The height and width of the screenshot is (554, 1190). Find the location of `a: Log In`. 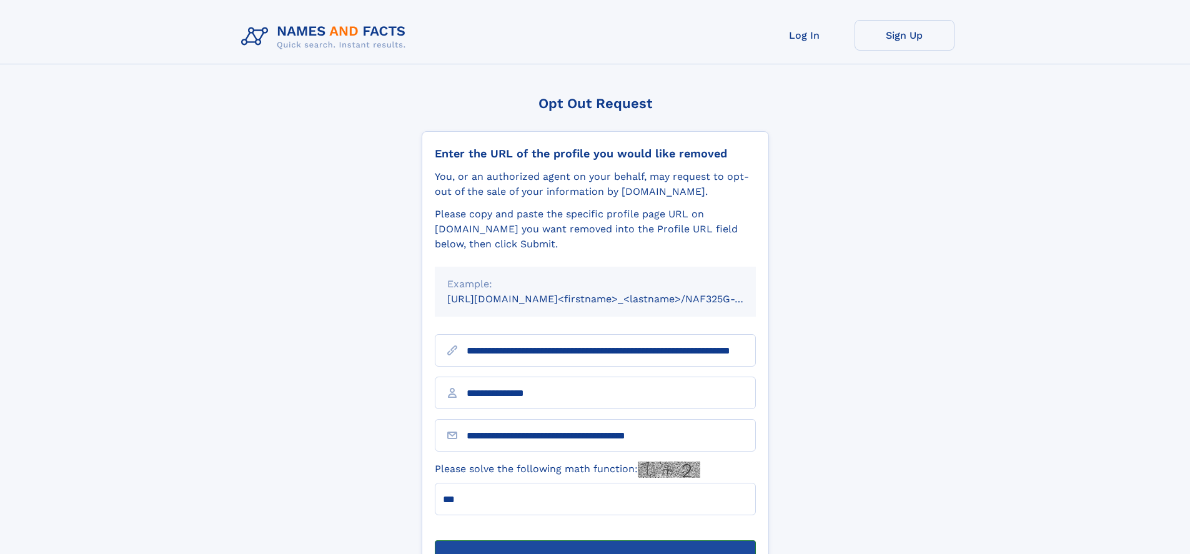

a: Log In is located at coordinates (805, 35).